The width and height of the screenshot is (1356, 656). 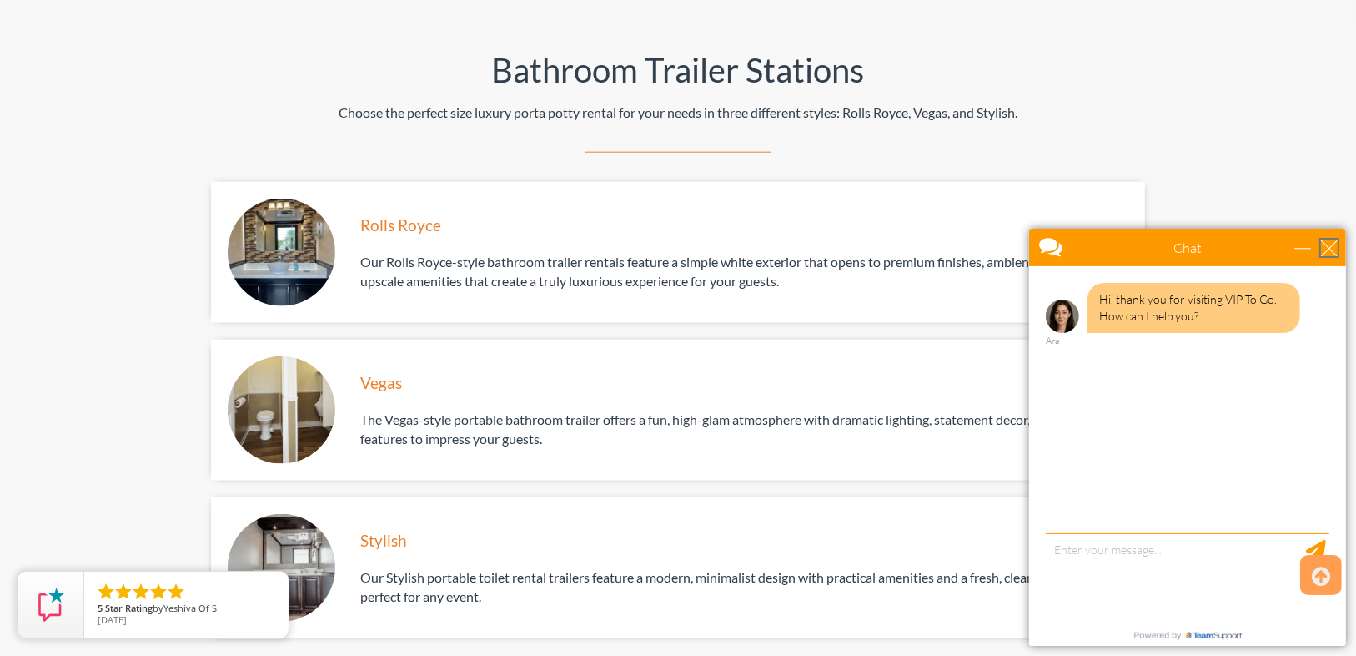 What do you see at coordinates (174, 89) in the screenshot?
I see `div: Hi, thank you for visiting VIP To Go. How can I help you?` at bounding box center [174, 89].